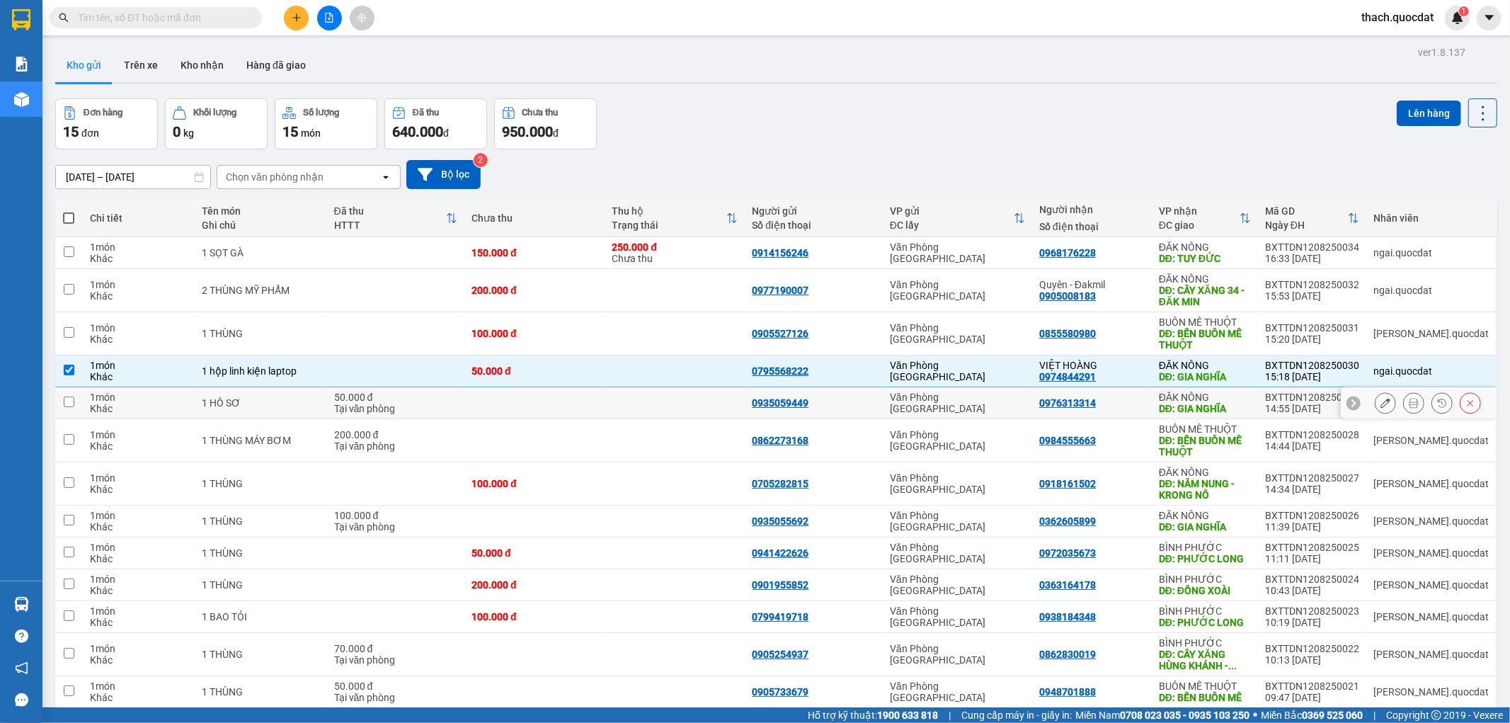  What do you see at coordinates (527, 132) in the screenshot?
I see `span: 950.000` at bounding box center [527, 132].